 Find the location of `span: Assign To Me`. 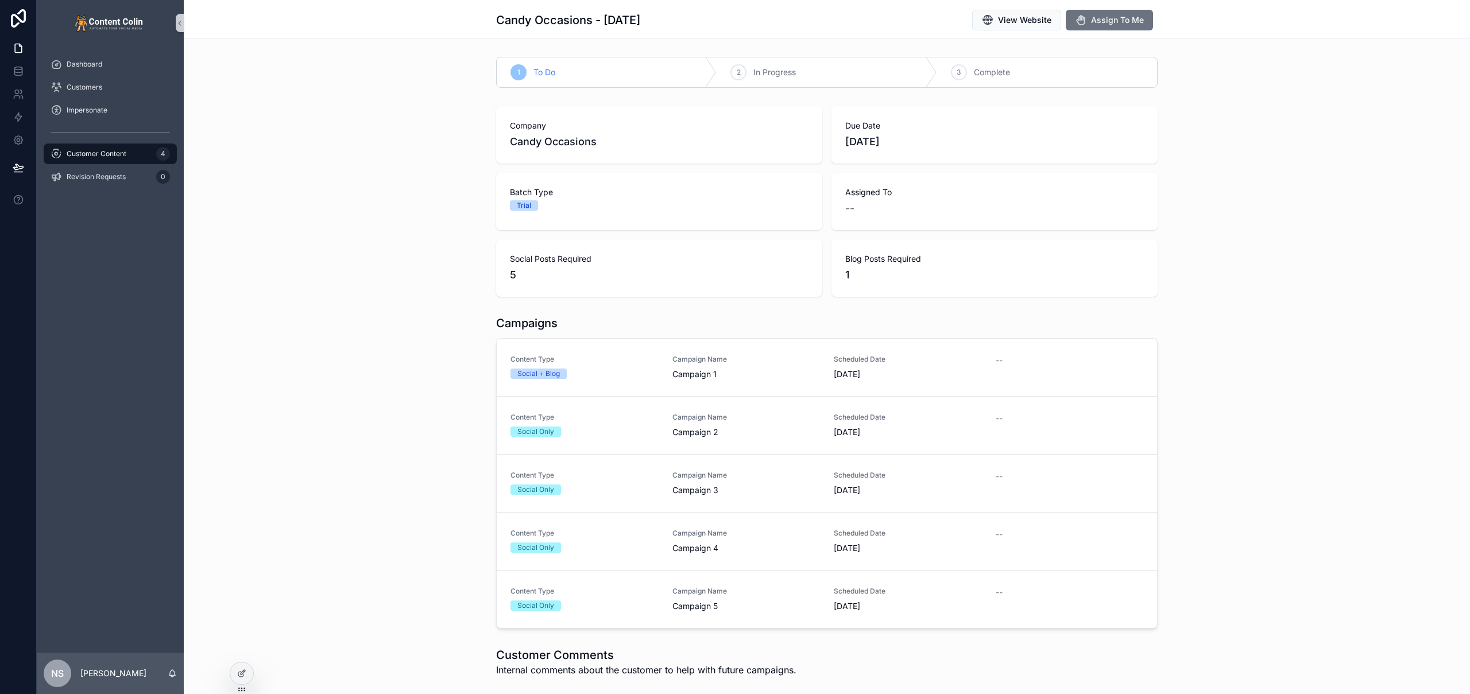

span: Assign To Me is located at coordinates (1118, 20).